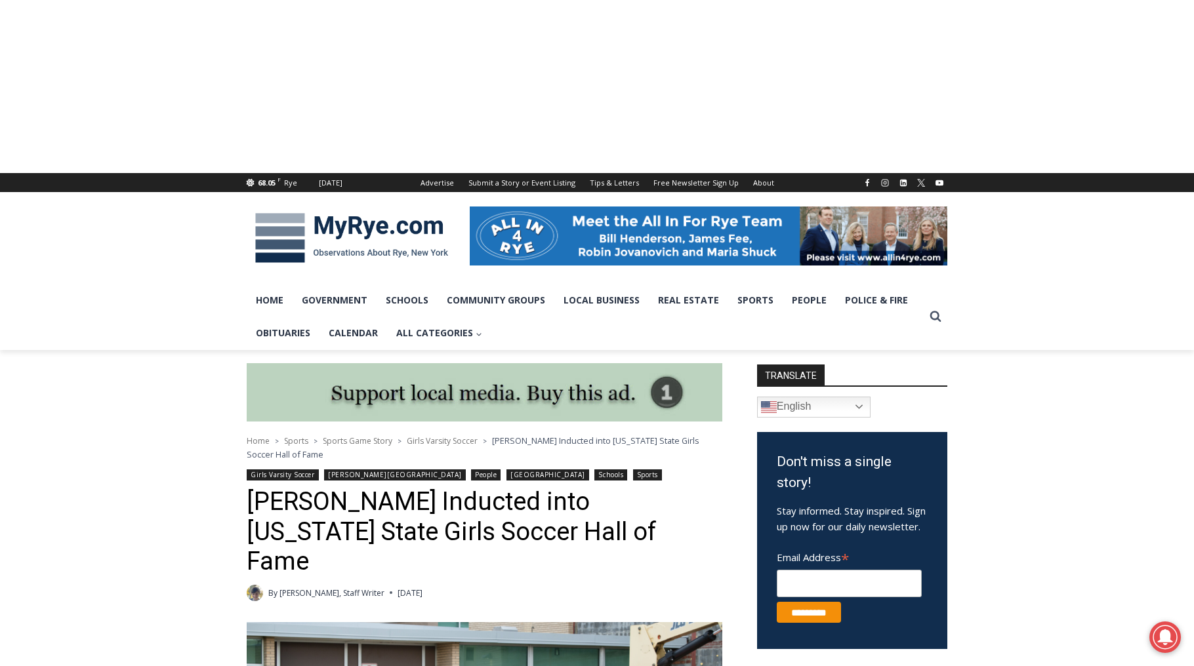 The image size is (1194, 666). I want to click on img: en, so click(769, 407).